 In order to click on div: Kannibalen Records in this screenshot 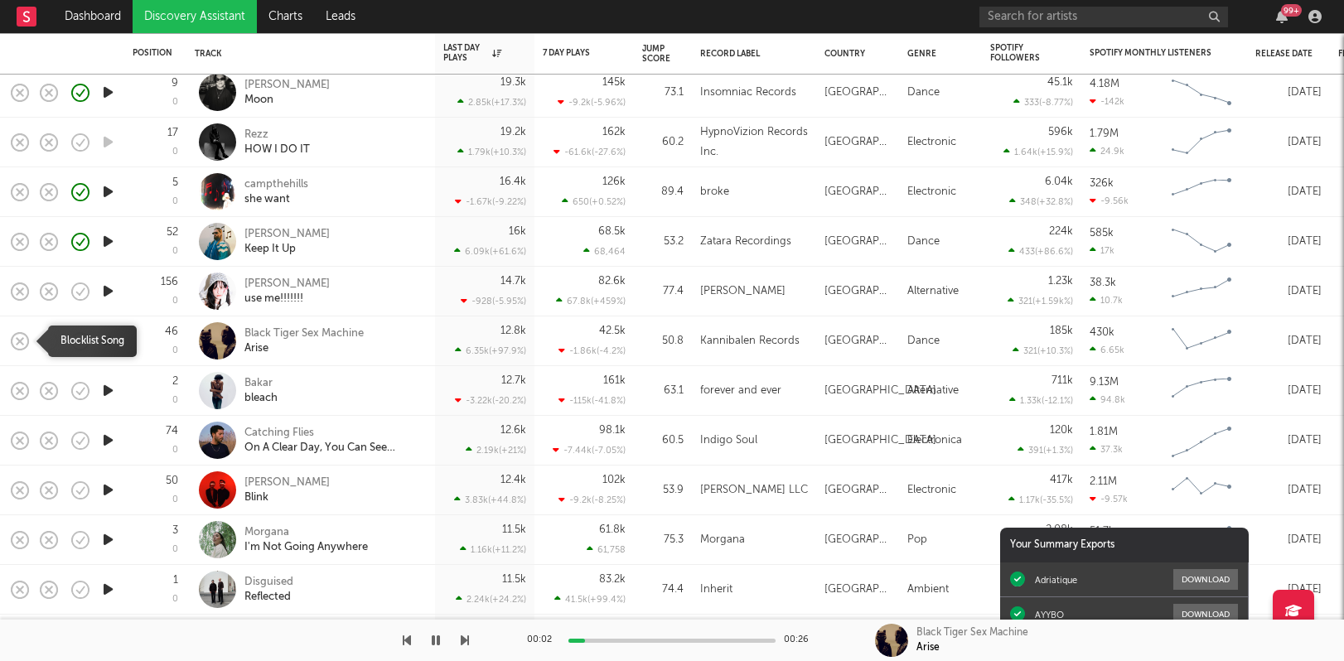, I will do `click(750, 341)`.